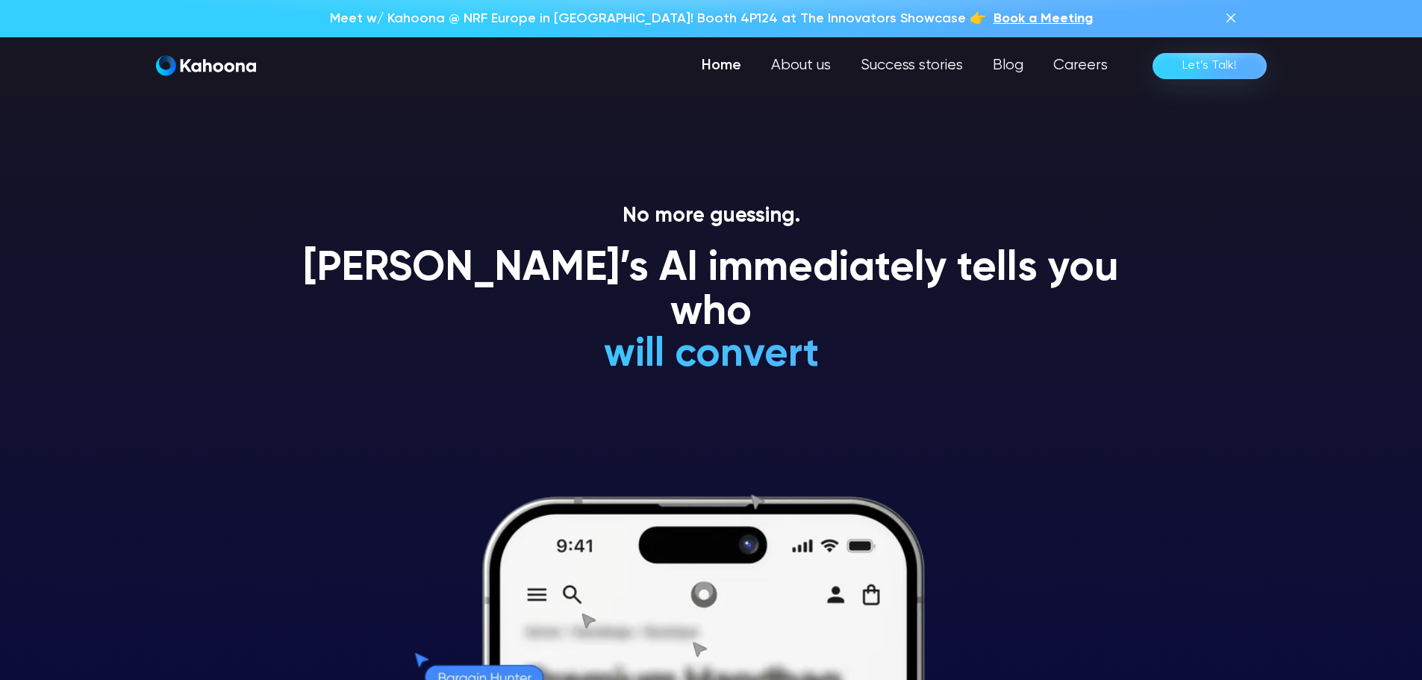  What do you see at coordinates (1043, 19) in the screenshot?
I see `span: Book a Meeting` at bounding box center [1043, 19].